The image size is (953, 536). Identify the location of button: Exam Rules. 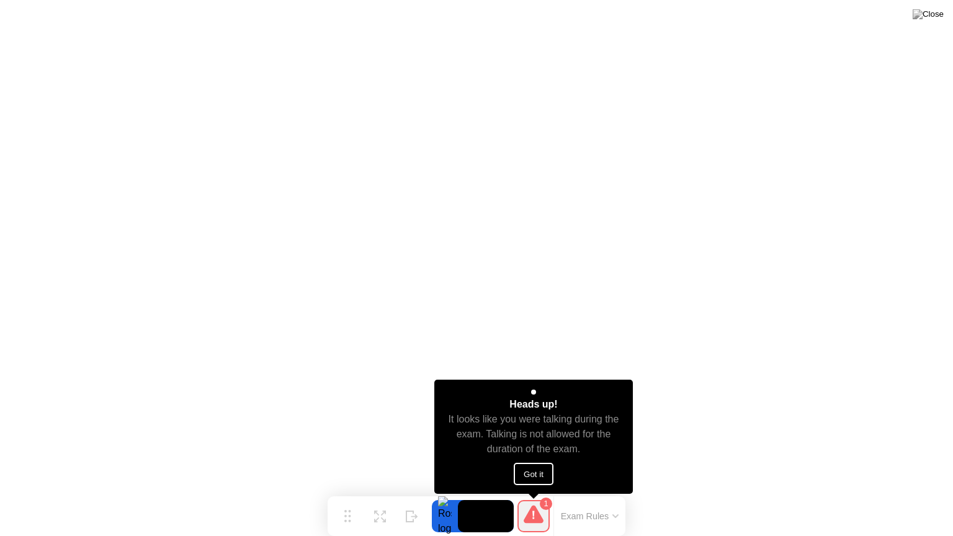
(590, 516).